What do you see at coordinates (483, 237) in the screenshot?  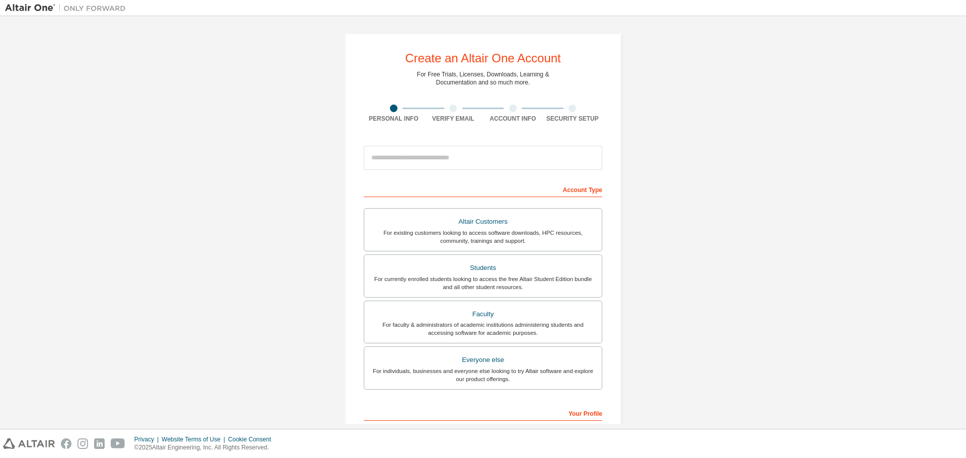 I see `div: For existing customers looking to access software downloads, HPC resources, community, trainings ...` at bounding box center [483, 237].